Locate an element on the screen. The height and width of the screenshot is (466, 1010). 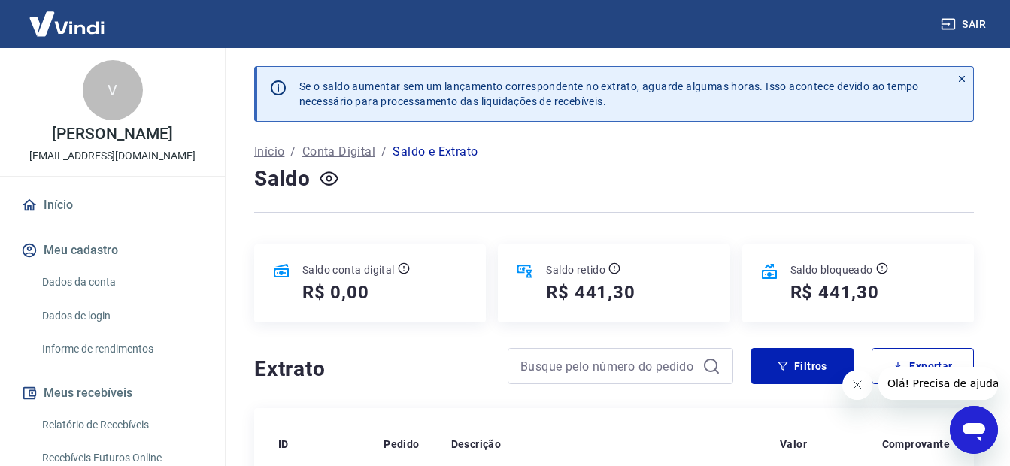
p: Comprovante is located at coordinates (916, 444).